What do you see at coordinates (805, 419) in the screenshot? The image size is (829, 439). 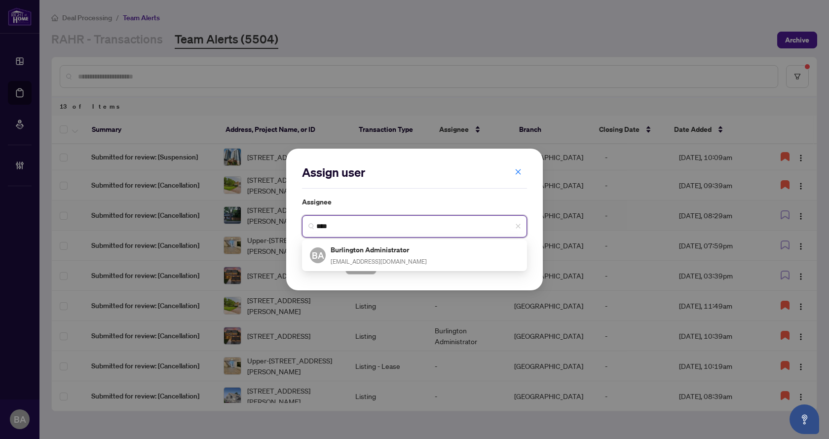 I see `button: Open asap` at bounding box center [805, 419].